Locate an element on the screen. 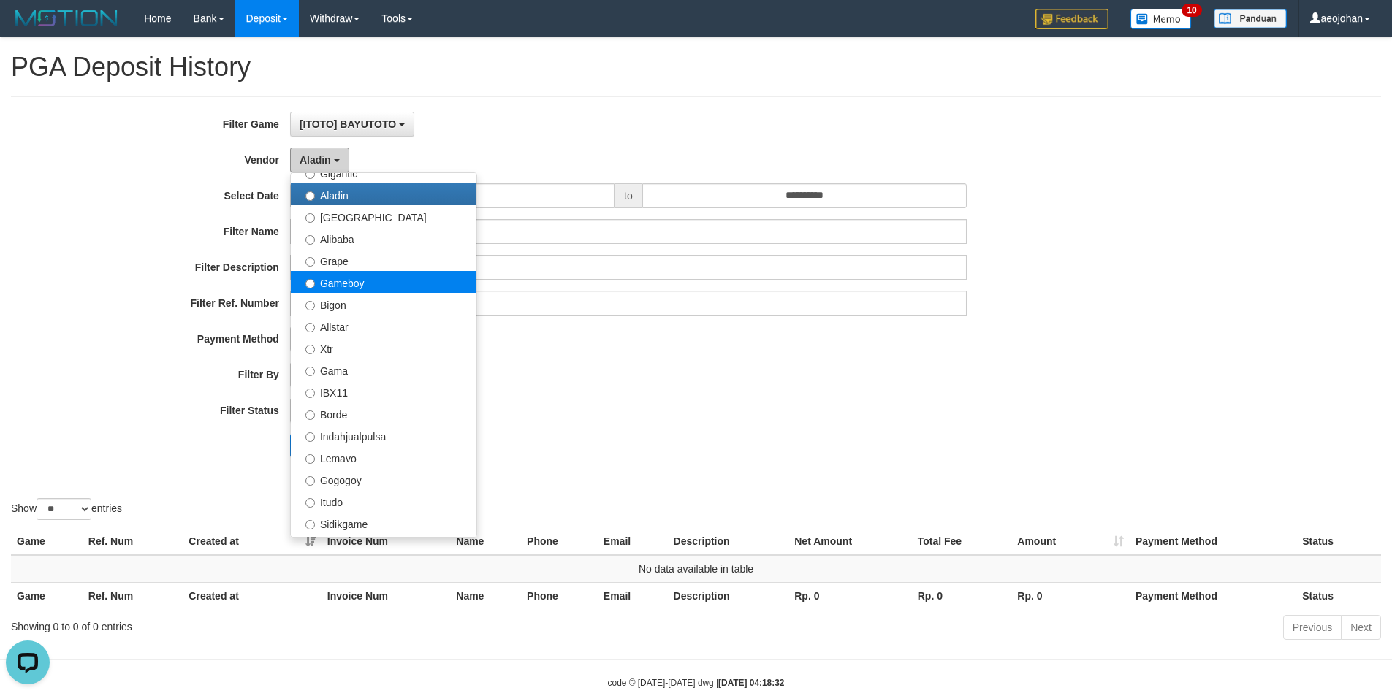 This screenshot has height=696, width=1392. input: Borde is located at coordinates (310, 415).